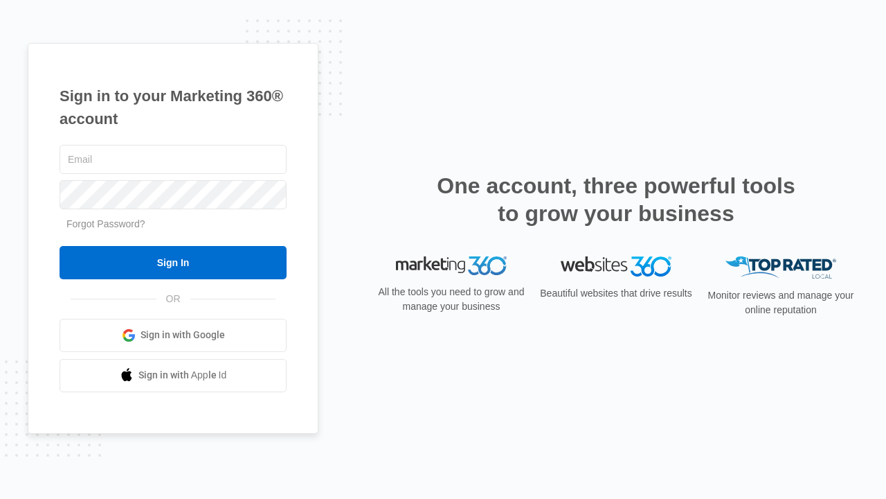 The height and width of the screenshot is (499, 886). What do you see at coordinates (173, 375) in the screenshot?
I see `a: Sign in with Apple Id` at bounding box center [173, 375].